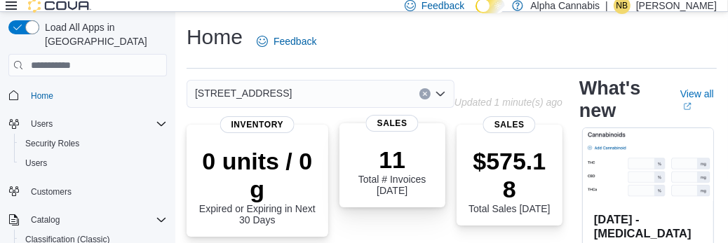 The image size is (728, 243). What do you see at coordinates (509, 175) in the screenshot?
I see `p: $575.18` at bounding box center [509, 175].